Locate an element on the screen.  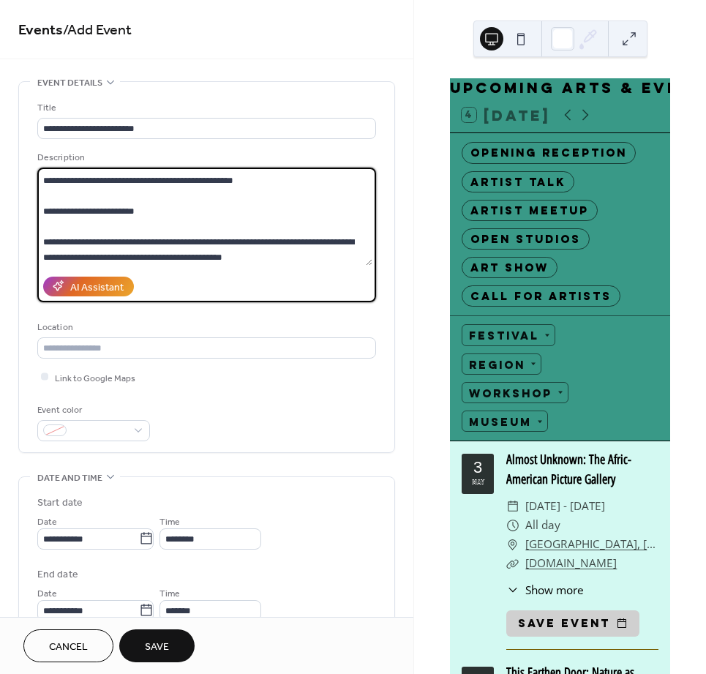
div: May is located at coordinates (478, 483).